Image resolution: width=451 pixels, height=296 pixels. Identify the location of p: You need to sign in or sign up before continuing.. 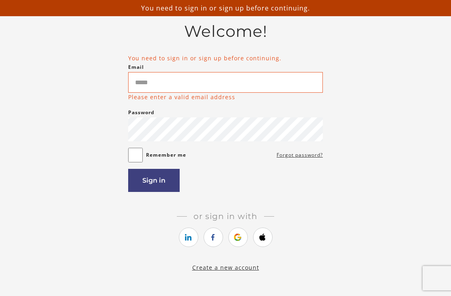
(225, 8).